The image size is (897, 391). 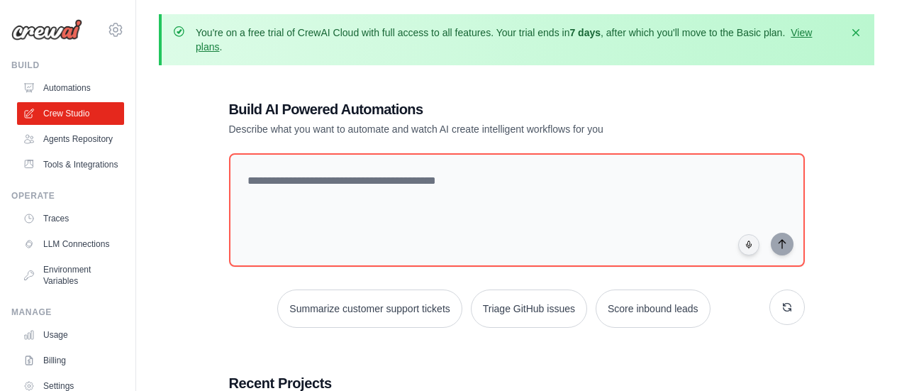 I want to click on a: Billing, so click(x=70, y=360).